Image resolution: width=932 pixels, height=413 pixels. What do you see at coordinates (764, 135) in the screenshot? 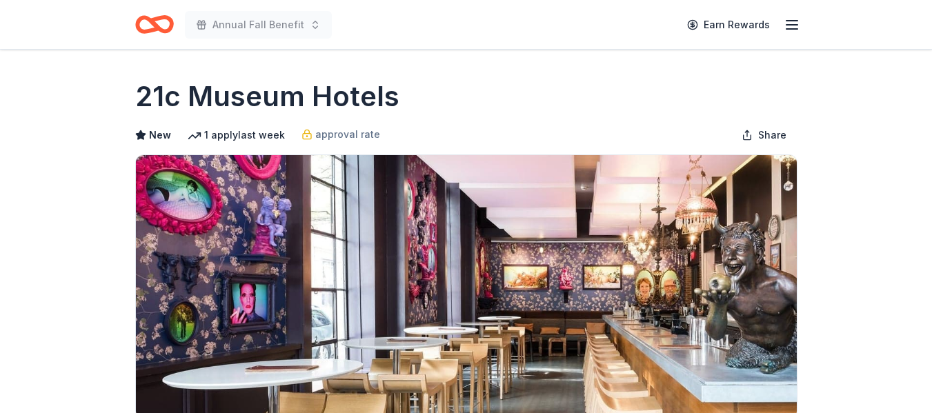
I see `button: Share` at bounding box center [764, 135].